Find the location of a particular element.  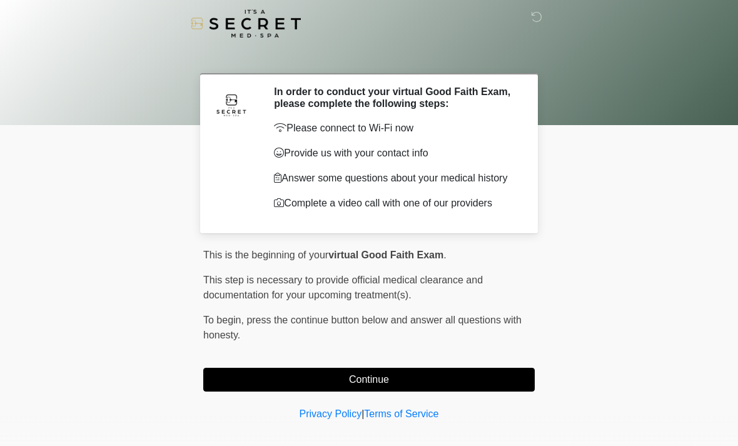

button: Continue is located at coordinates (369, 380).